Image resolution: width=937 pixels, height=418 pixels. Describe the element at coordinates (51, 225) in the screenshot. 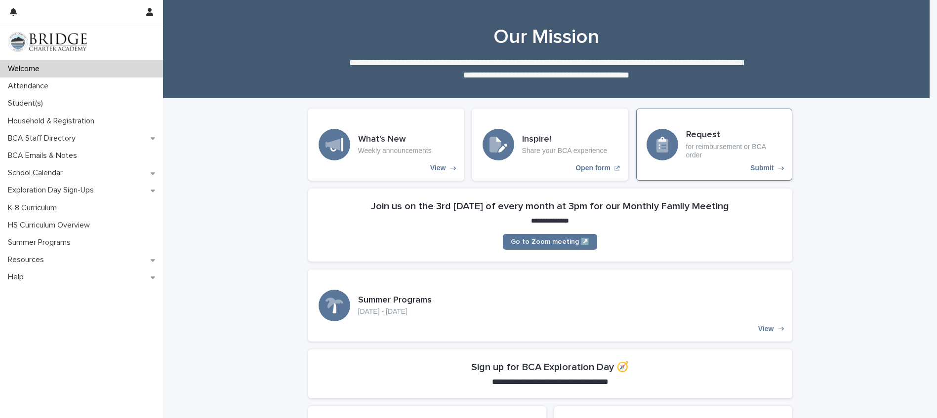

I see `p: HS Curriculum Overview` at that location.